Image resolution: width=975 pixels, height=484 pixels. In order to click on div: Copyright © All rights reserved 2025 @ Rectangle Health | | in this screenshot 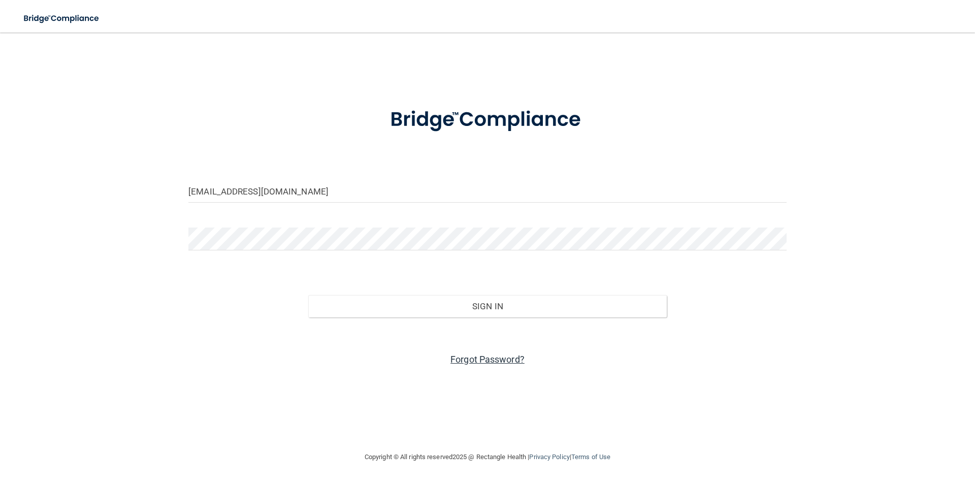, I will do `click(487, 457)`.